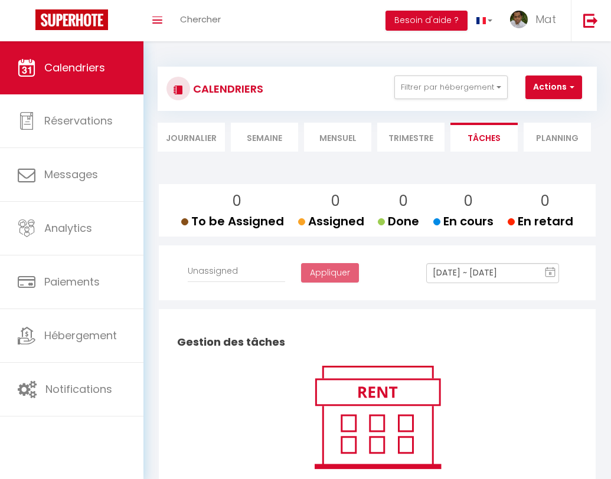 The height and width of the screenshot is (479, 611). What do you see at coordinates (398, 221) in the screenshot?
I see `span: Done` at bounding box center [398, 221].